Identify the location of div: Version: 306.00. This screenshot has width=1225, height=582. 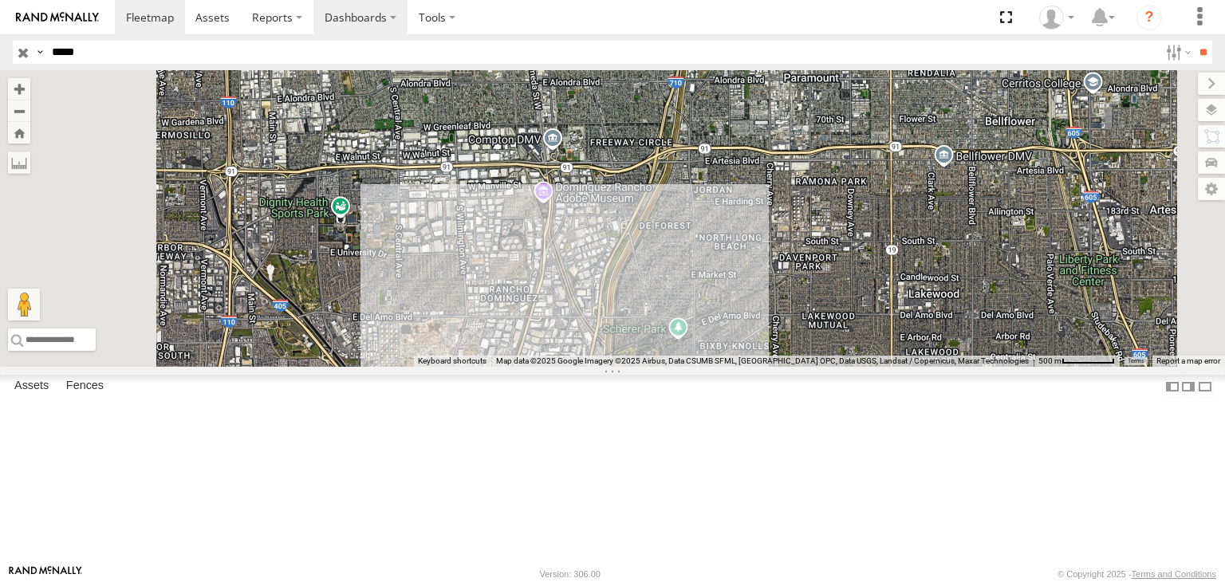
(570, 574).